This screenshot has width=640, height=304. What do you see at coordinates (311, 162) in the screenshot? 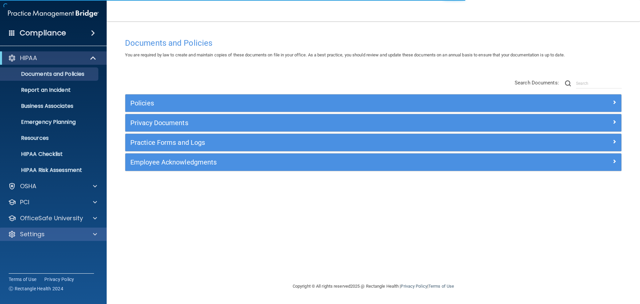
I see `h5: Employee Acknowledgments` at bounding box center [311, 162].